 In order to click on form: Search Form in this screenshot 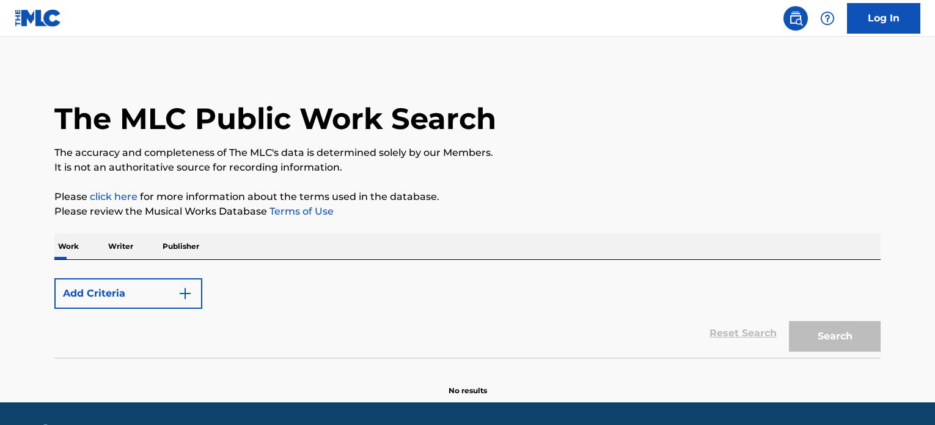, I will do `click(468, 315)`.